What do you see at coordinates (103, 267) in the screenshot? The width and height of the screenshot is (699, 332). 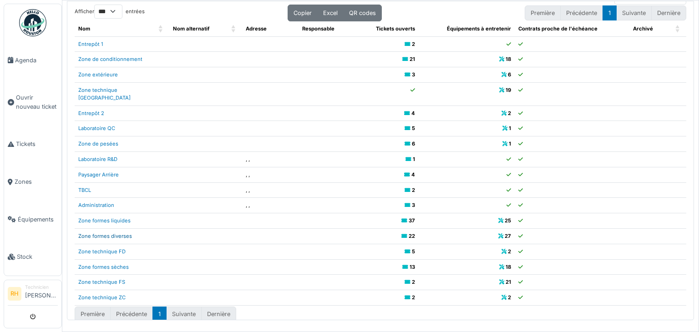 I see `a: Zone formes sèches` at bounding box center [103, 267].